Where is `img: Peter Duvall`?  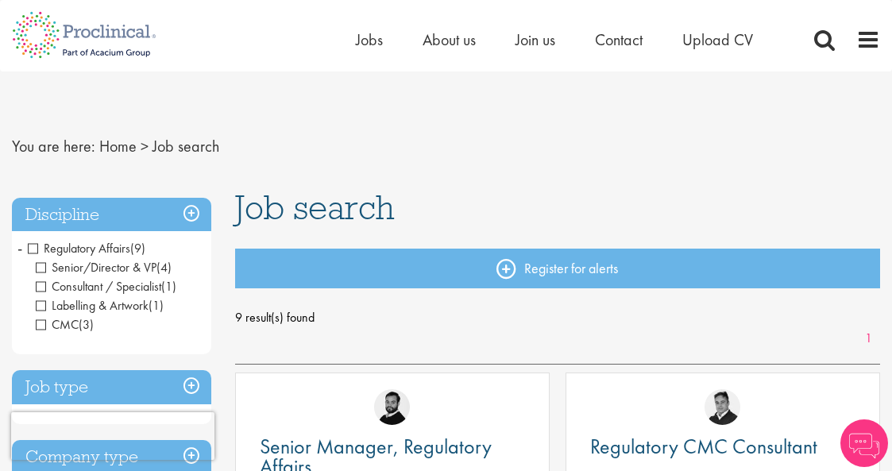
img: Peter Duvall is located at coordinates (722, 407).